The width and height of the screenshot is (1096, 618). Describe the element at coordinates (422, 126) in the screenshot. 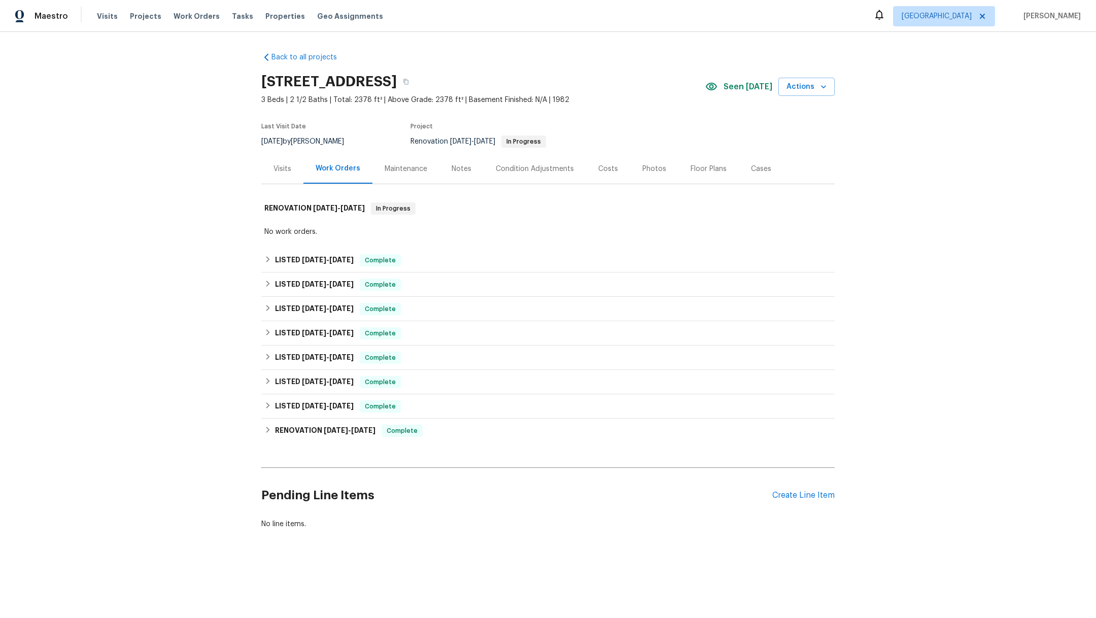

I see `span: Project` at that location.